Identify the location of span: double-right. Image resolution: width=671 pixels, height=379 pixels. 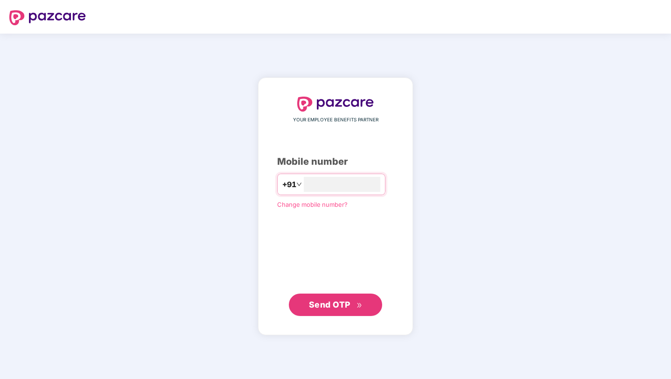
(359, 305).